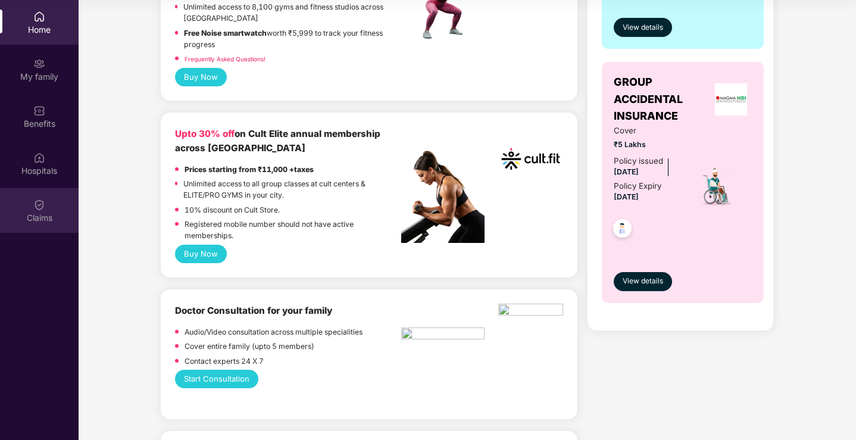  Describe the element at coordinates (530, 311) in the screenshot. I see `img: physica%20-%20Edited.png` at that location.